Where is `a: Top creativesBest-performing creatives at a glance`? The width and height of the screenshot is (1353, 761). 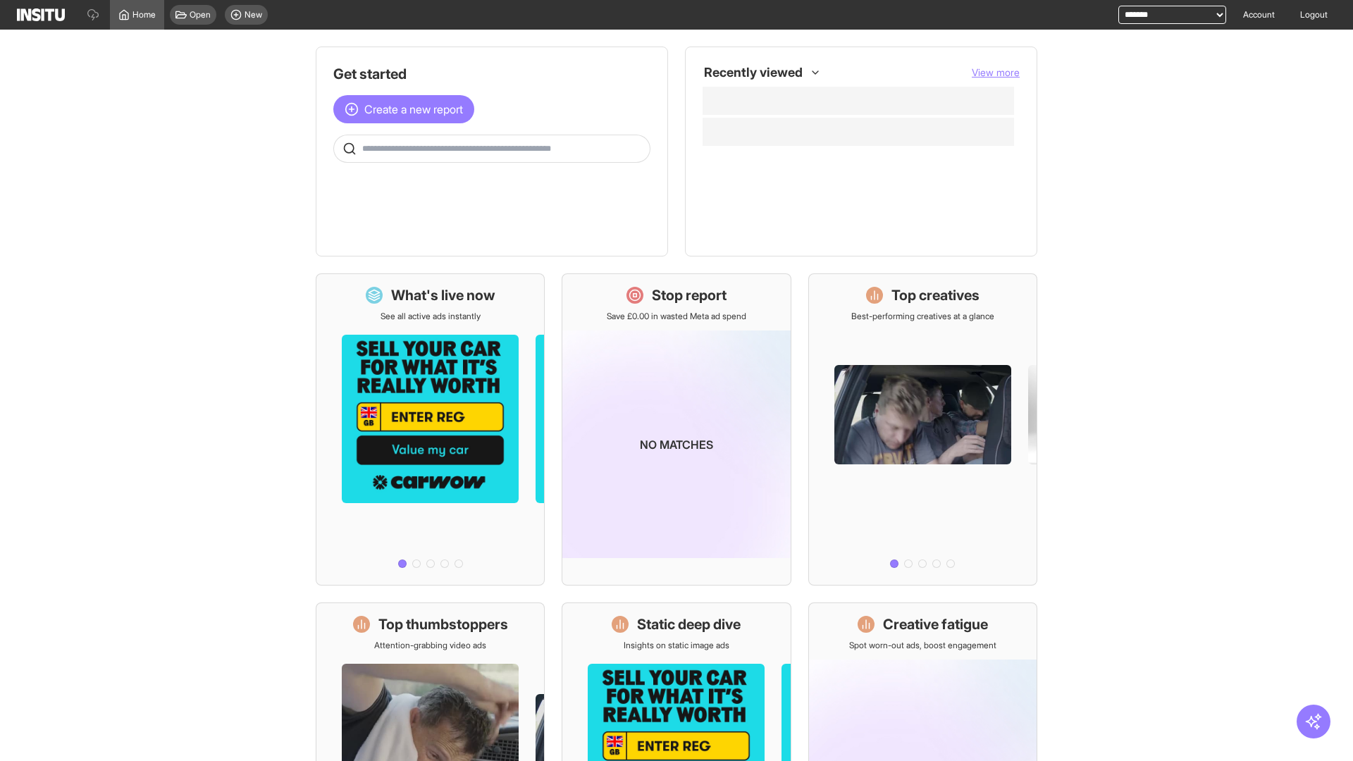
a: Top creativesBest-performing creatives at a glance is located at coordinates (922, 429).